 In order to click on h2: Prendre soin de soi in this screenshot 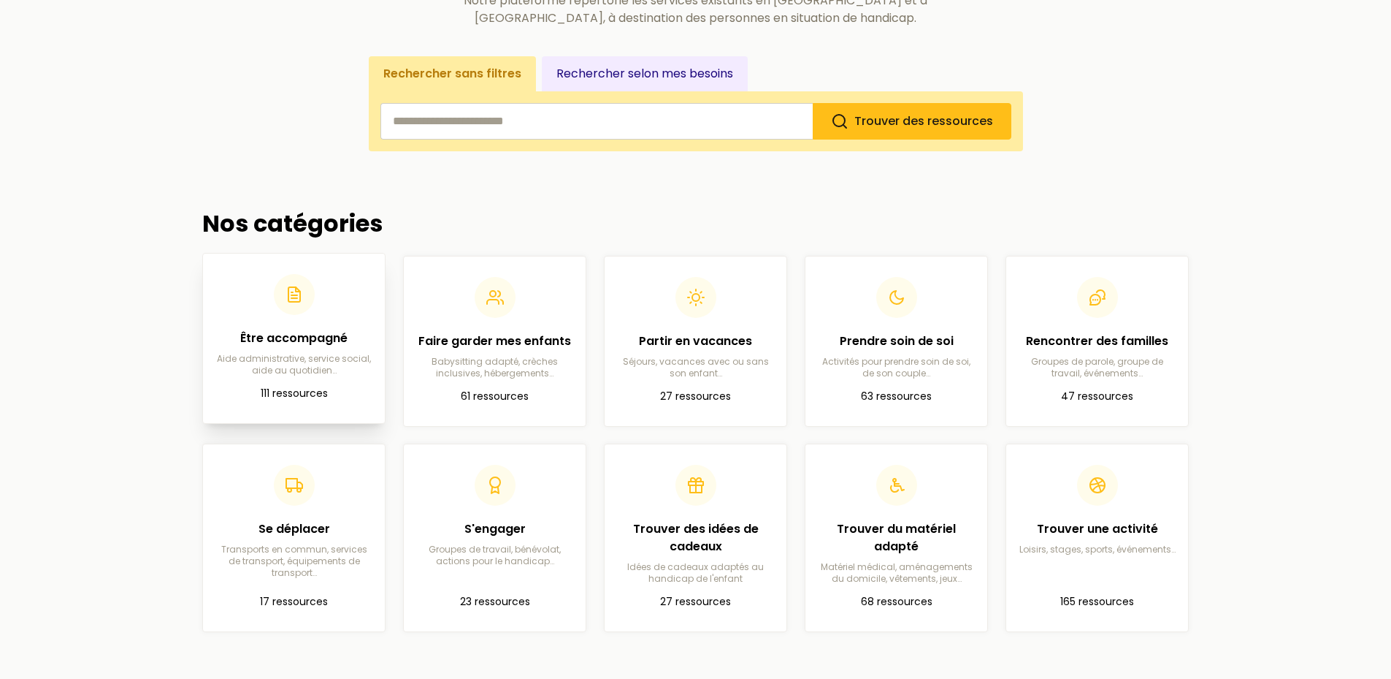, I will do `click(896, 341)`.